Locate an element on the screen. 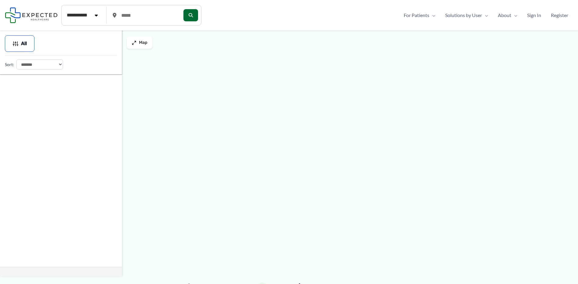 Image resolution: width=578 pixels, height=284 pixels. button: All is located at coordinates (19, 44).